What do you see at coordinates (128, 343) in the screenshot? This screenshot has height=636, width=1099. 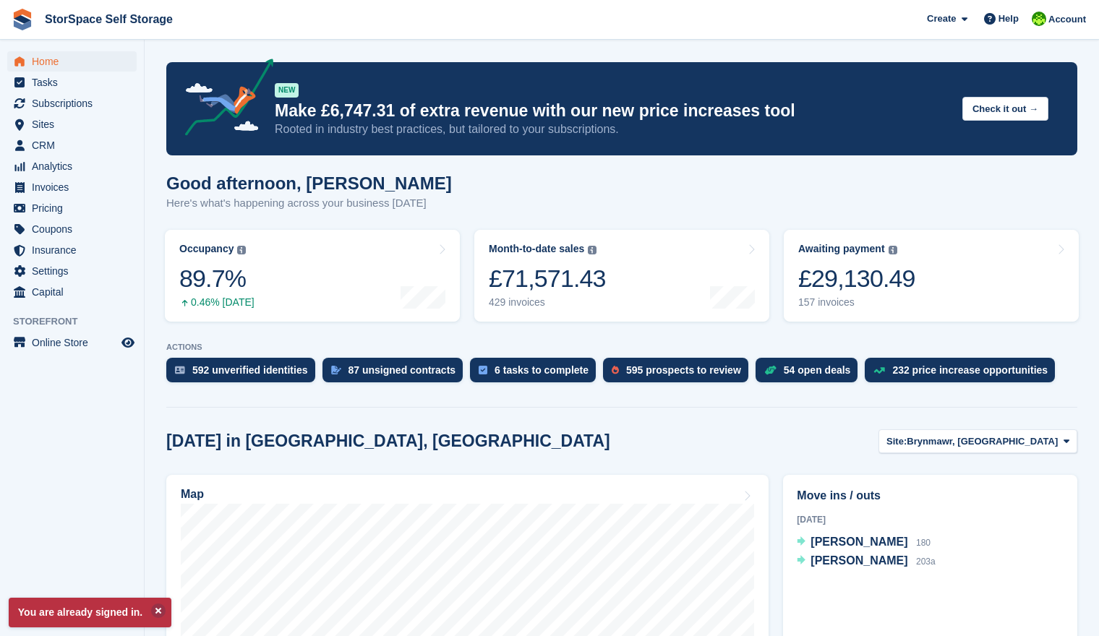 I see `a: Preview store` at bounding box center [128, 343].